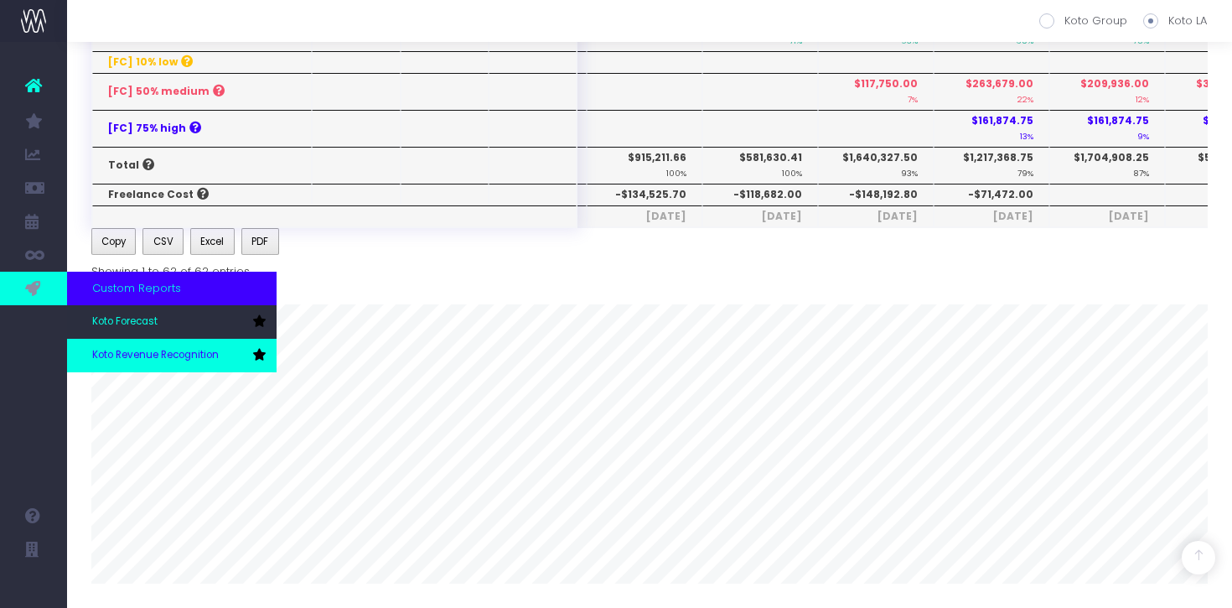 This screenshot has height=608, width=1232. What do you see at coordinates (876, 91) in the screenshot?
I see `th: $117,750.00` at bounding box center [876, 91].